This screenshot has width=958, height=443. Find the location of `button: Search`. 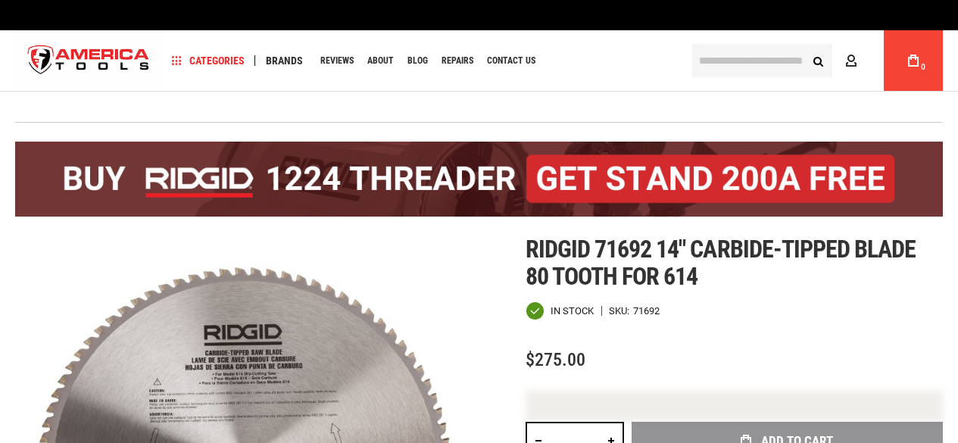

button: Search is located at coordinates (818, 61).